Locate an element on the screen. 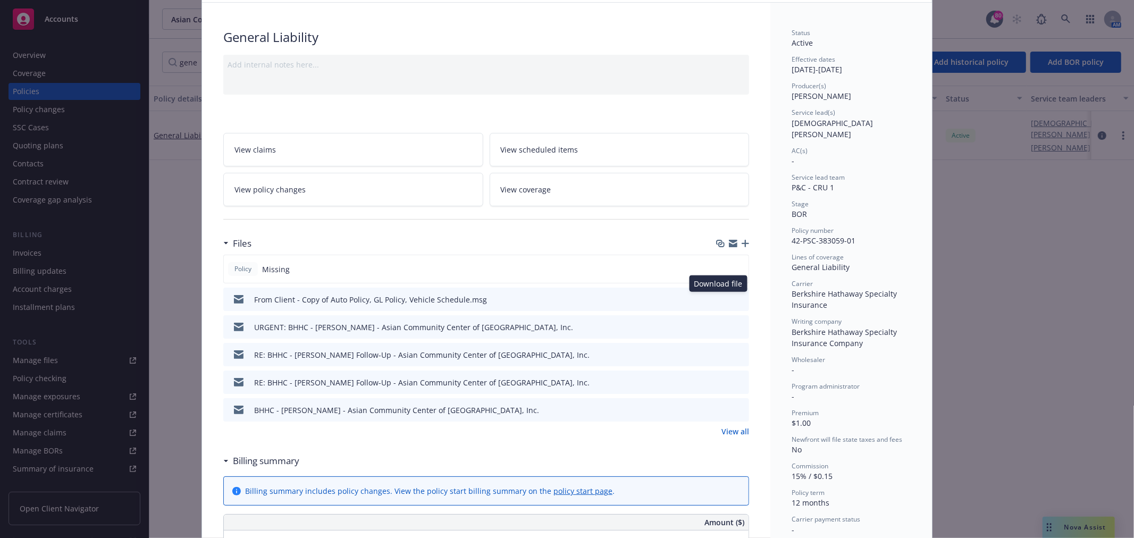 This screenshot has width=1134, height=538. h3: Billing summary is located at coordinates (266, 461).